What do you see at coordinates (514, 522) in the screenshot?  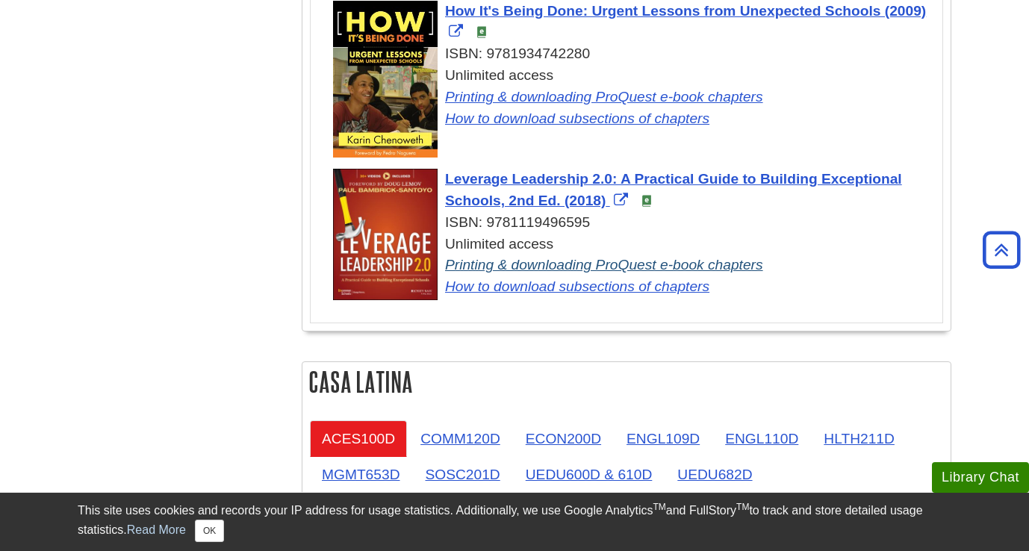 I see `div: This site uses cookies and records your IP address for usage statistics. Additionally, we use Goo...` at bounding box center [514, 522].